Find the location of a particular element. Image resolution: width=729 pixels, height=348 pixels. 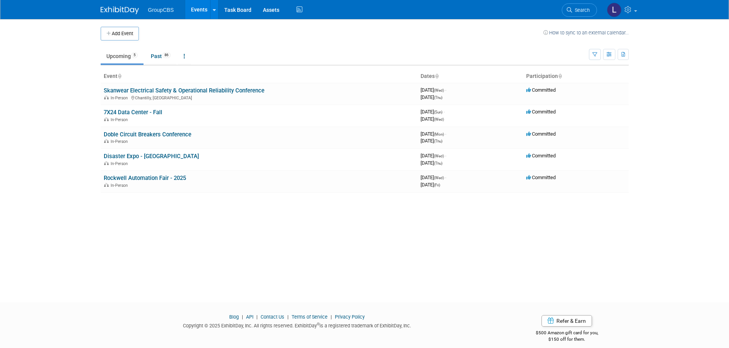

th: Dates is located at coordinates (470, 77).